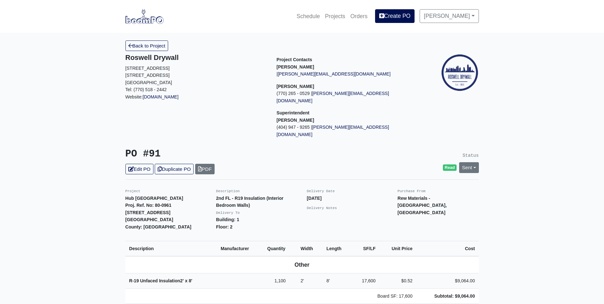 This screenshot has height=304, width=604. Describe the element at coordinates (148, 205) in the screenshot. I see `strong: Proj. Ref. No: 80-0961` at that location.